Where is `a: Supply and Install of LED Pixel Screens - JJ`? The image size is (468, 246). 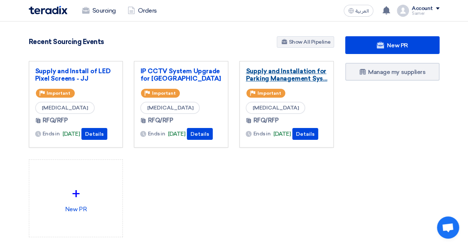 a: Supply and Install of LED Pixel Screens - JJ is located at coordinates (76, 75).